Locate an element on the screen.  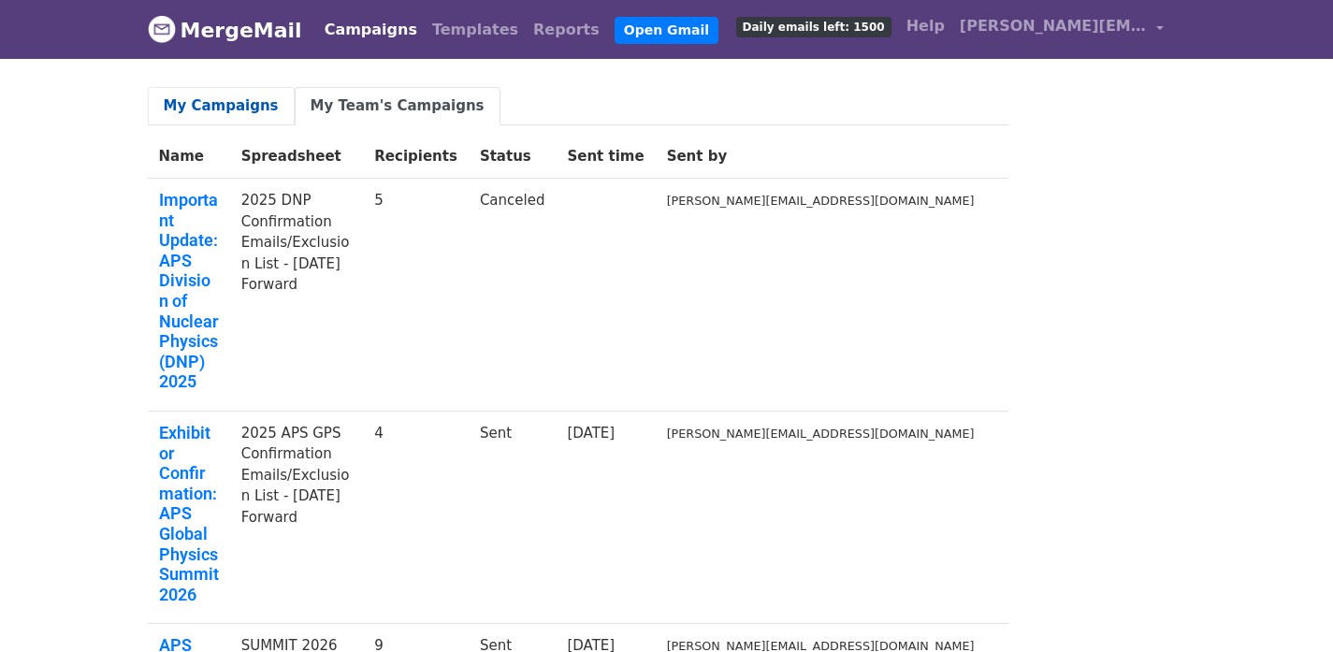
a: My Campaigns is located at coordinates (221, 106).